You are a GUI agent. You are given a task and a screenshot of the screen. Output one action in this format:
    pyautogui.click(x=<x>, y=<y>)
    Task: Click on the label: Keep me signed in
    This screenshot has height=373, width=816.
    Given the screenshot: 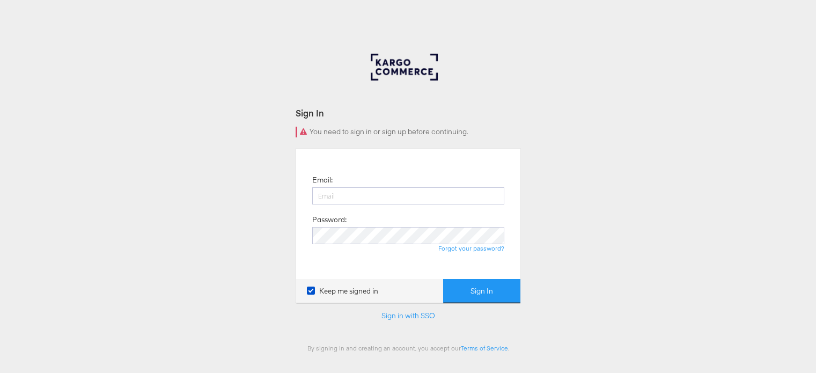 What is the action you would take?
    pyautogui.click(x=342, y=291)
    